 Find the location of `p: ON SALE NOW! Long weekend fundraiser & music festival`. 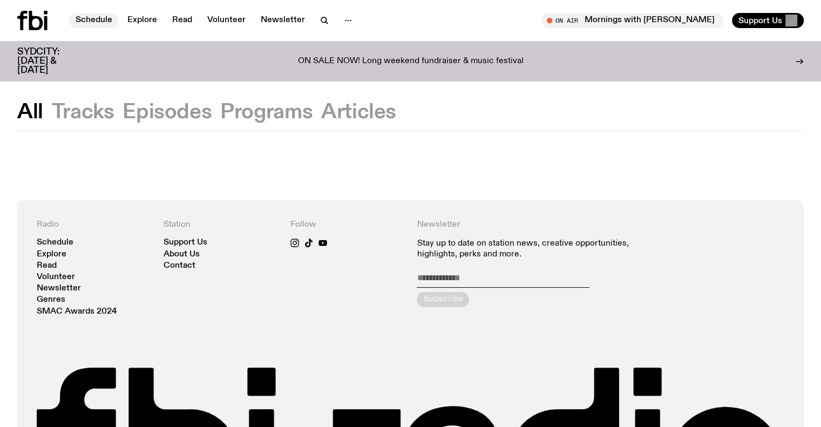

p: ON SALE NOW! Long weekend fundraiser & music festival is located at coordinates (411, 62).